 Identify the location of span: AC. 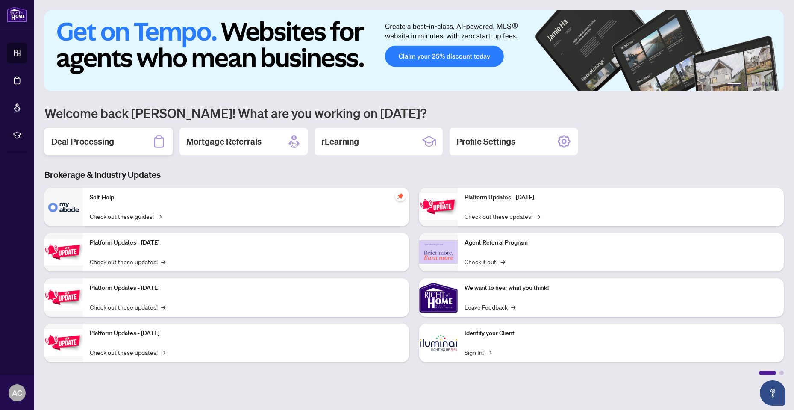
(17, 393).